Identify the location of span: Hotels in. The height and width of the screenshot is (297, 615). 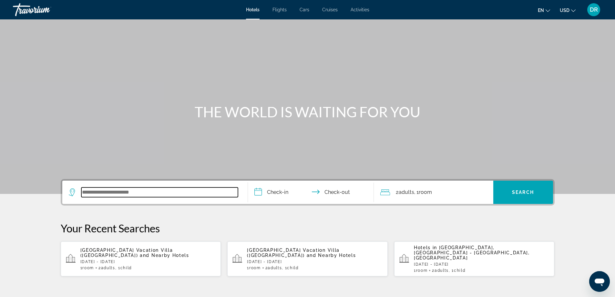
(425, 247).